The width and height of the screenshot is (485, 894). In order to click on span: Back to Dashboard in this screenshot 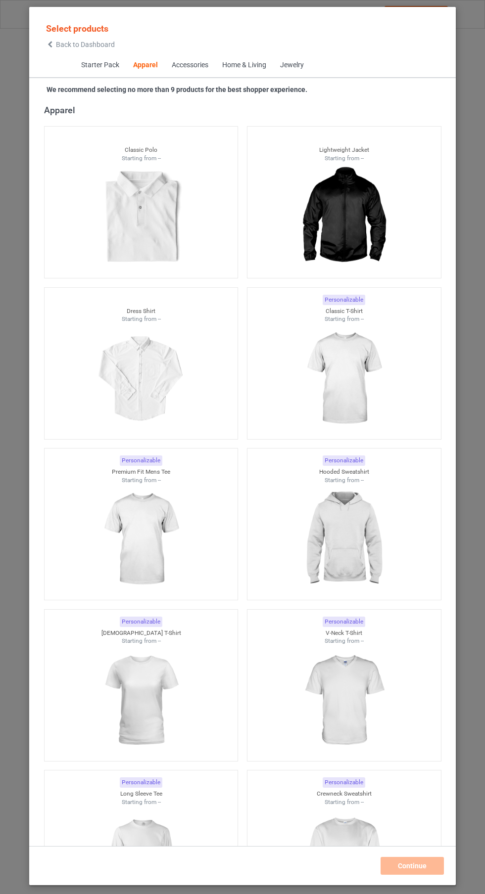, I will do `click(85, 45)`.